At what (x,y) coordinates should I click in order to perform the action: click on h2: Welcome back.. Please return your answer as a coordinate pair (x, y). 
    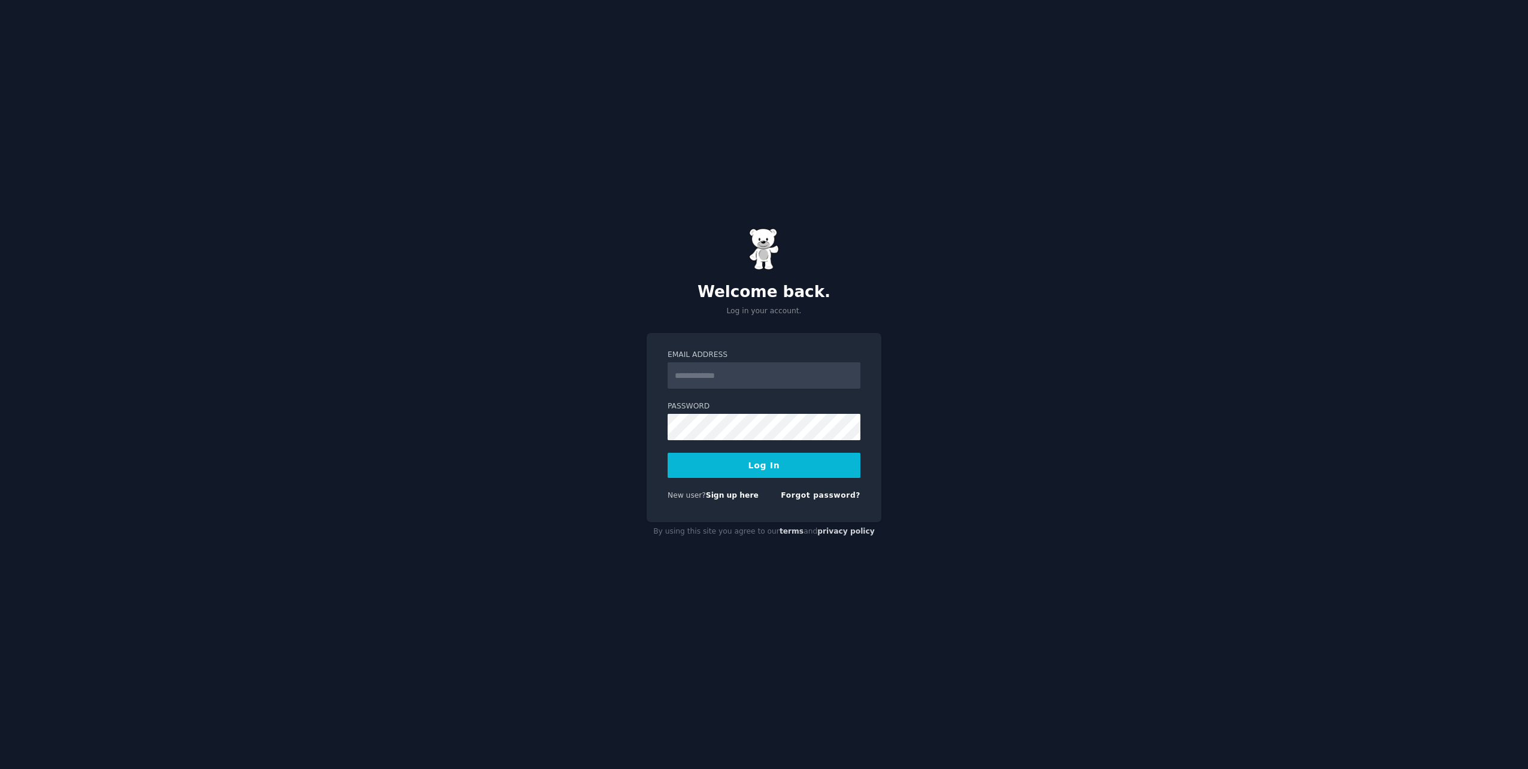
    Looking at the image, I should click on (764, 292).